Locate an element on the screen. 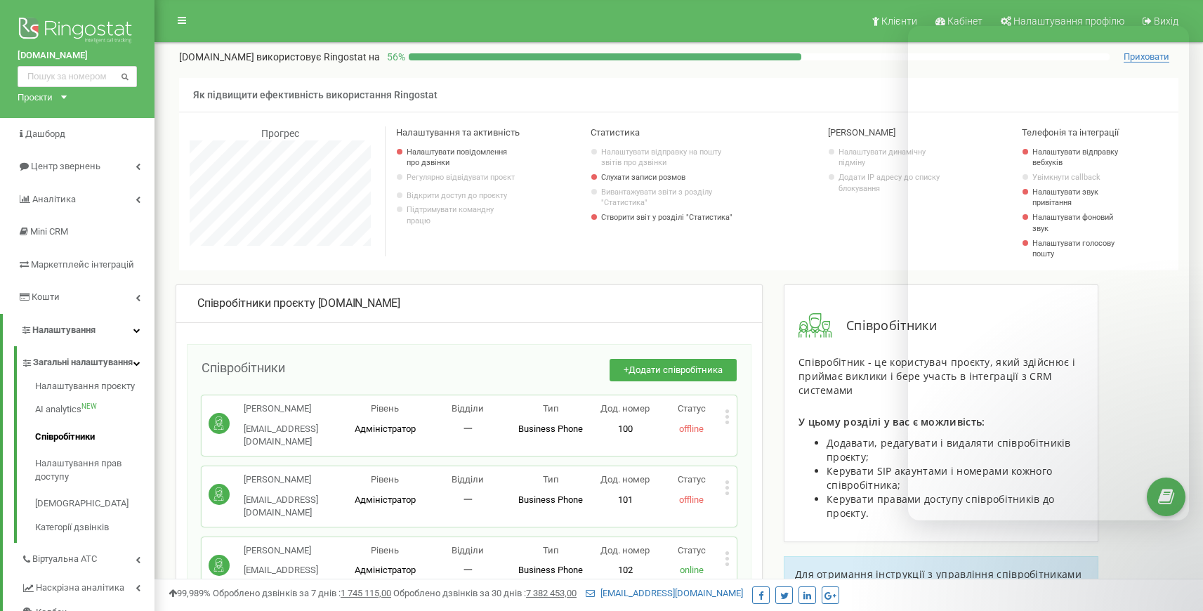 The width and height of the screenshot is (1203, 611). p: Регулярно відвідувати проєкт is located at coordinates (461, 178).